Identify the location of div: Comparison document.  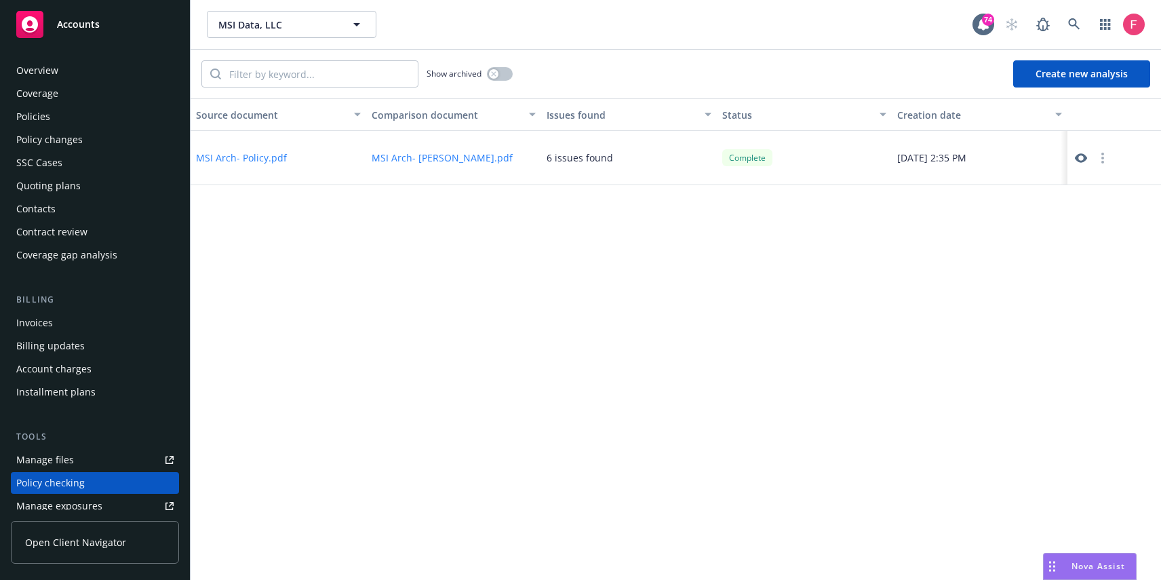
(446, 115).